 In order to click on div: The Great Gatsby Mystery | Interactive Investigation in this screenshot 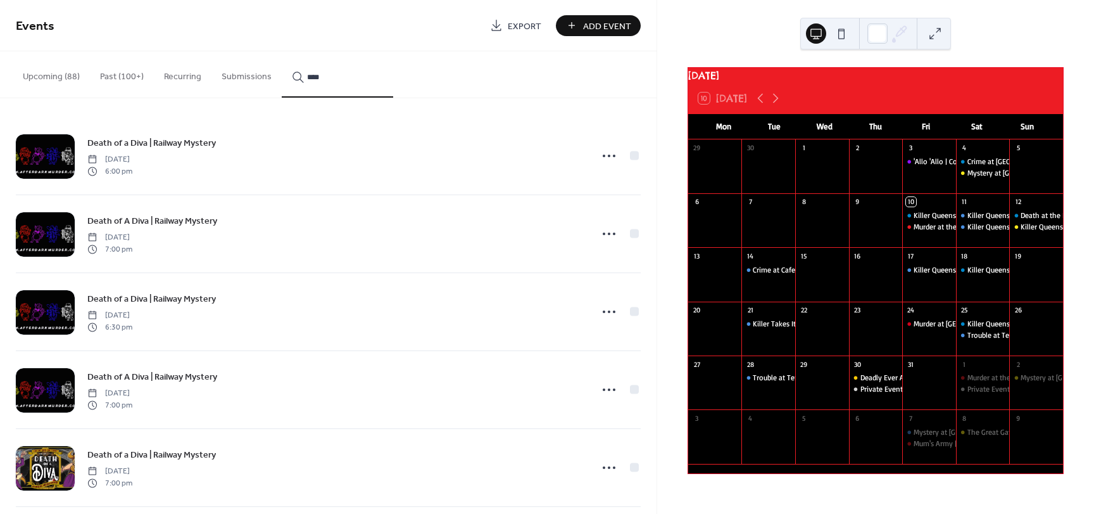, I will do `click(983, 432)`.